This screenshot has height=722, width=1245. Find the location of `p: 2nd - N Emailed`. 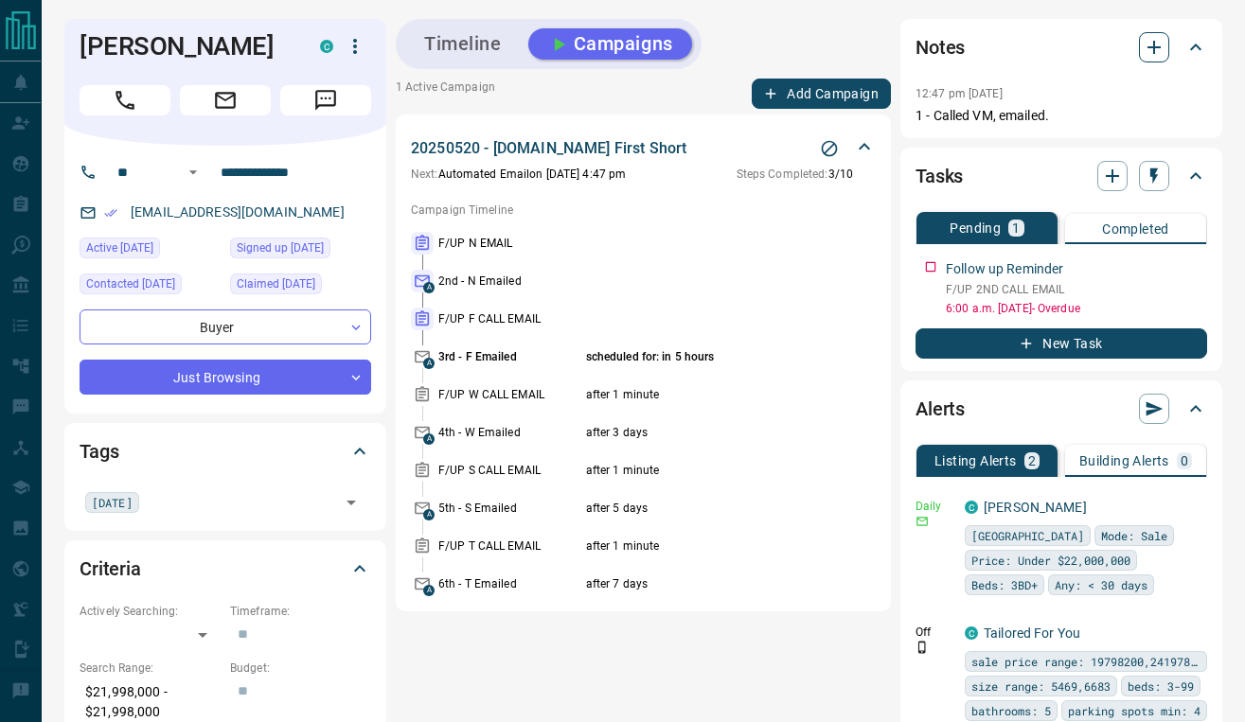

p: 2nd - N Emailed is located at coordinates (509, 281).